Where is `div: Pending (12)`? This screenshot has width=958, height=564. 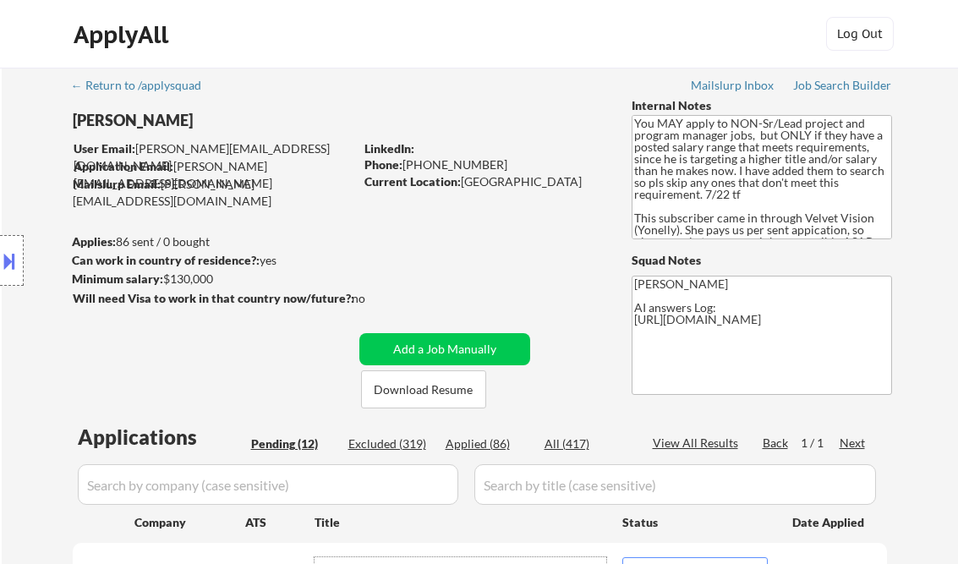
div: Pending (12) is located at coordinates (293, 444).